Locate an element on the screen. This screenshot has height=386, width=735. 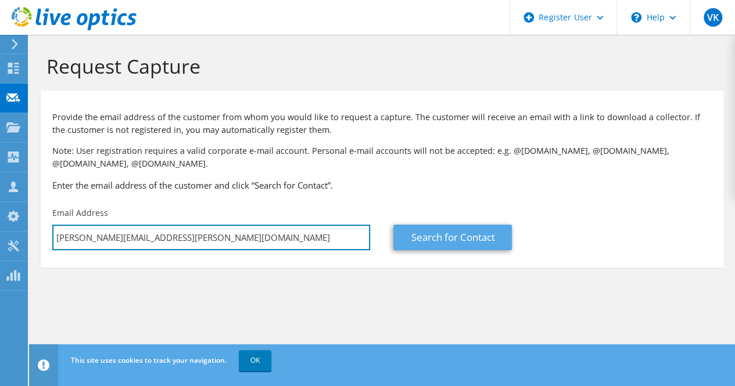
p: Note: User registration requires a valid corporate e-mail account. Personal e-mail accounts will ... is located at coordinates (382, 157).